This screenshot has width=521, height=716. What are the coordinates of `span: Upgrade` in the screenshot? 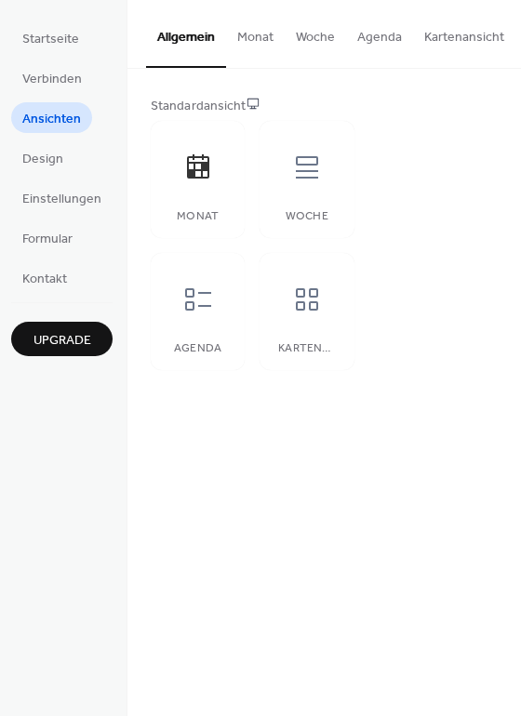 It's located at (62, 341).